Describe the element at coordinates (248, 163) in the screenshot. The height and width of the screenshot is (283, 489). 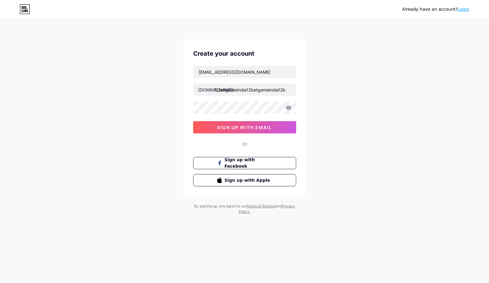
I see `span: Sign up with Facebook` at that location.